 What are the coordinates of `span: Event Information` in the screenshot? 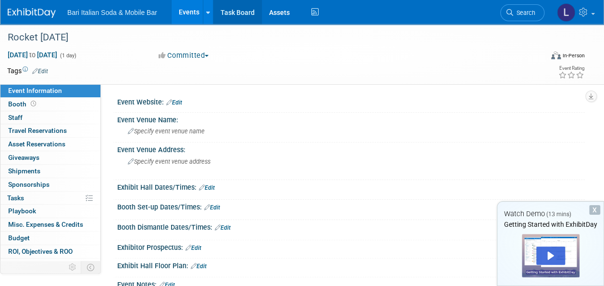 It's located at (35, 90).